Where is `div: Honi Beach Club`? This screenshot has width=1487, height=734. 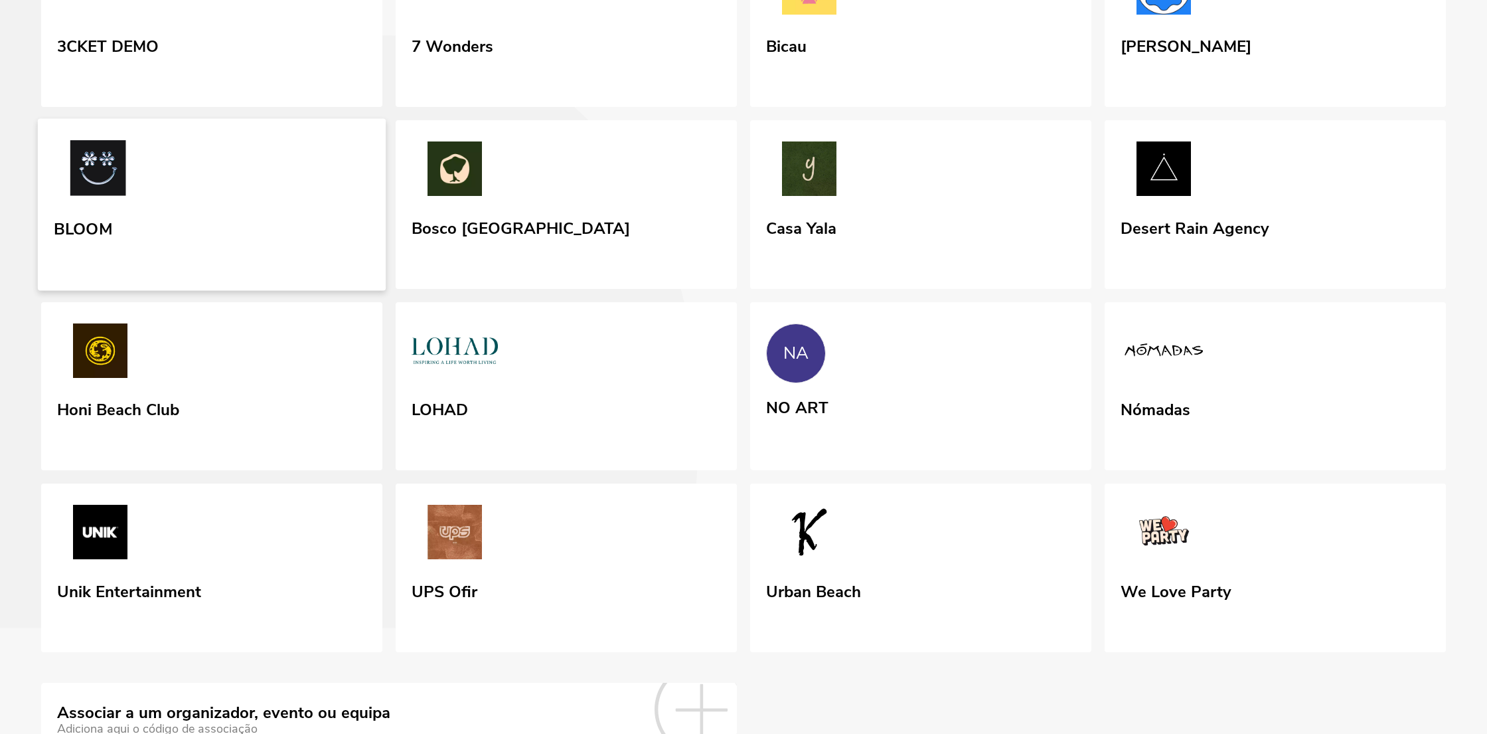
div: Honi Beach Club is located at coordinates (118, 408).